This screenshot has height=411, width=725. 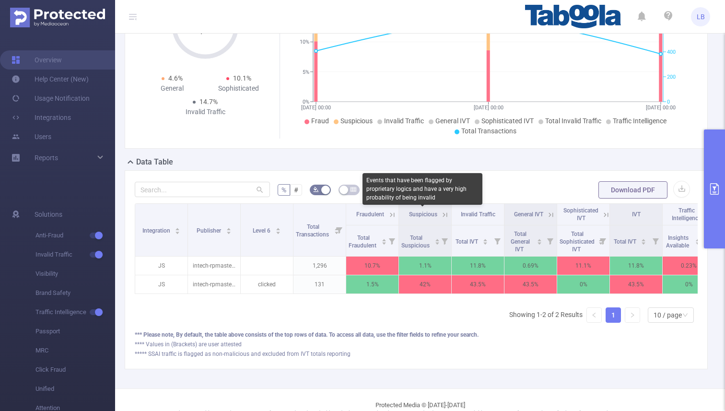 What do you see at coordinates (668, 102) in the screenshot?
I see `tspan: 0` at bounding box center [668, 102].